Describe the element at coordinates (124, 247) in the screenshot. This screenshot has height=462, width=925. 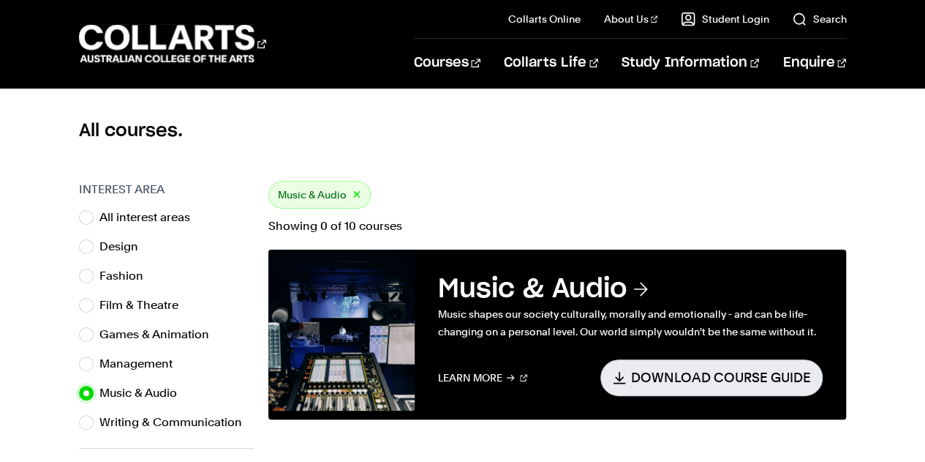
I see `label: Design` at that location.